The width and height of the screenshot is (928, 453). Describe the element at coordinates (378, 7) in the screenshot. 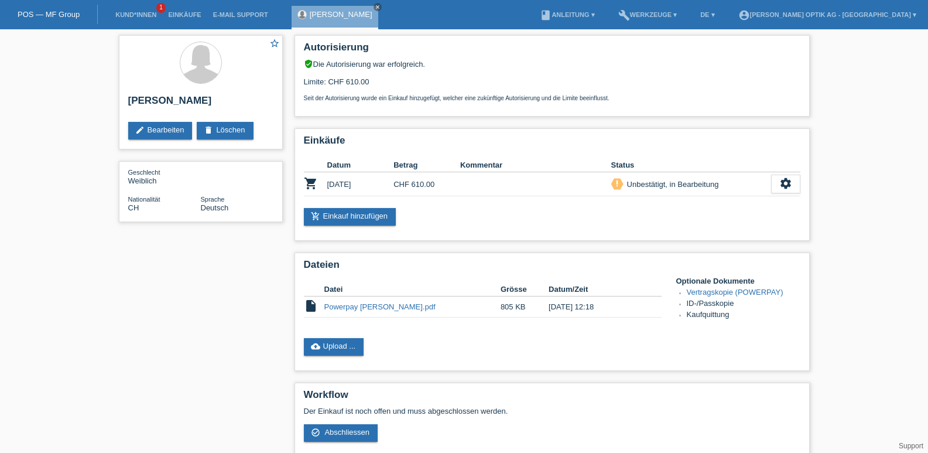

I see `a: close` at that location.